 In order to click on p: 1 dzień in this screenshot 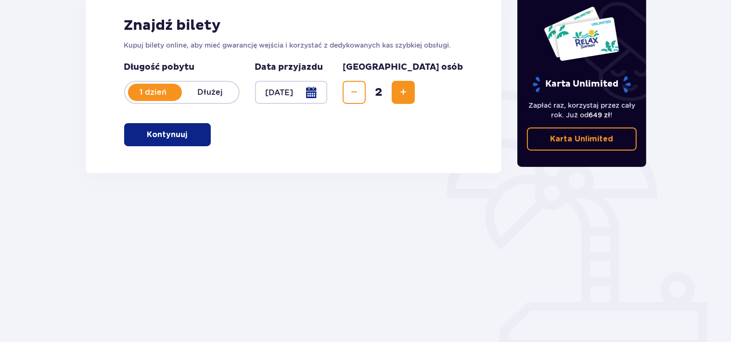, I will do `click(154, 92)`.